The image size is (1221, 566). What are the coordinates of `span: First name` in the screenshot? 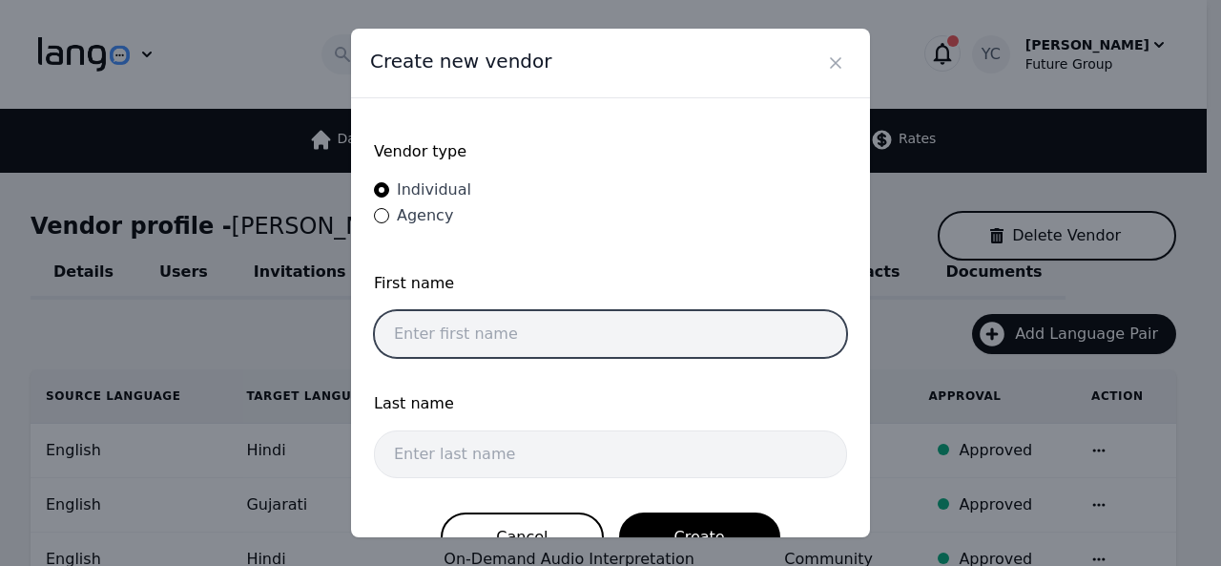 It's located at (611, 283).